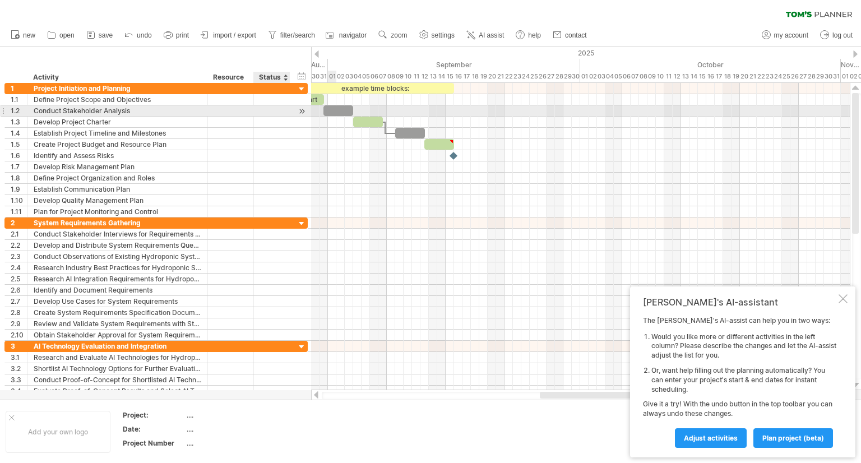  What do you see at coordinates (154, 443) in the screenshot?
I see `div: Project Number` at bounding box center [154, 443].